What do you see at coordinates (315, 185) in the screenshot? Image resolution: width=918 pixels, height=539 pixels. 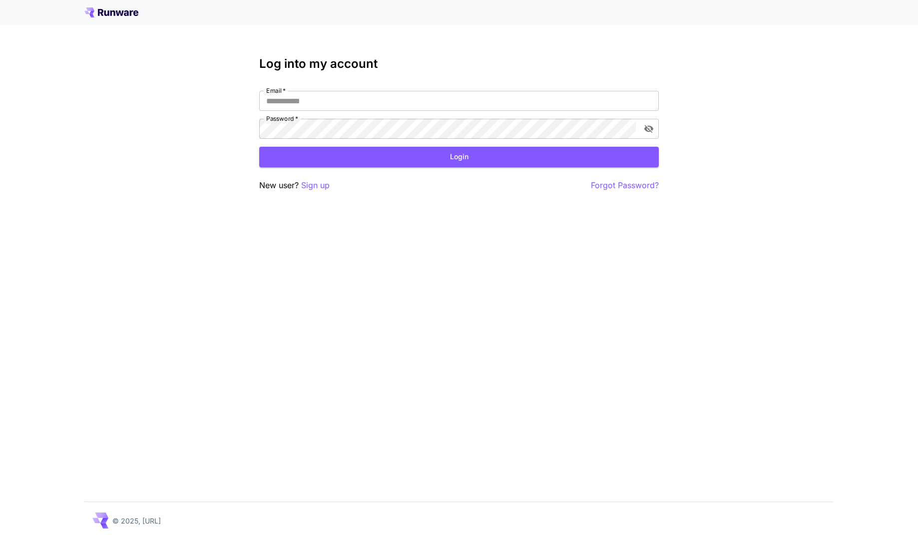 I see `p: Sign up` at bounding box center [315, 185].